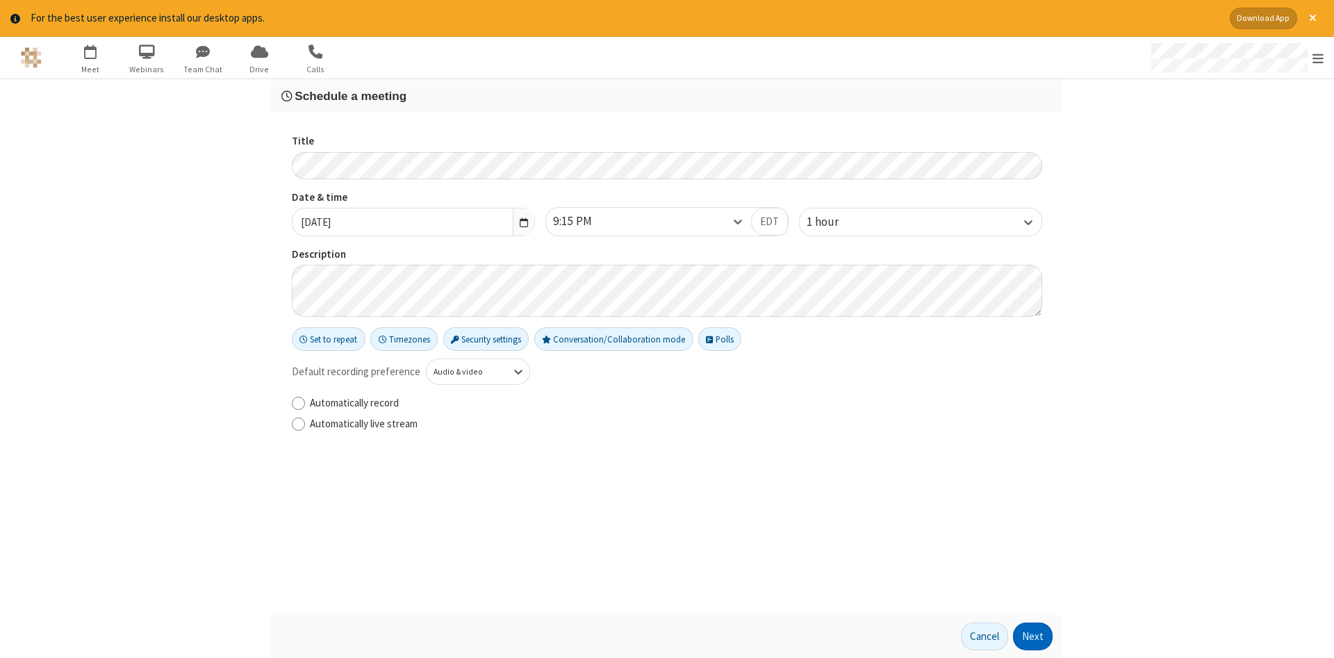 This screenshot has width=1334, height=658. I want to click on button: Next, so click(1032, 636).